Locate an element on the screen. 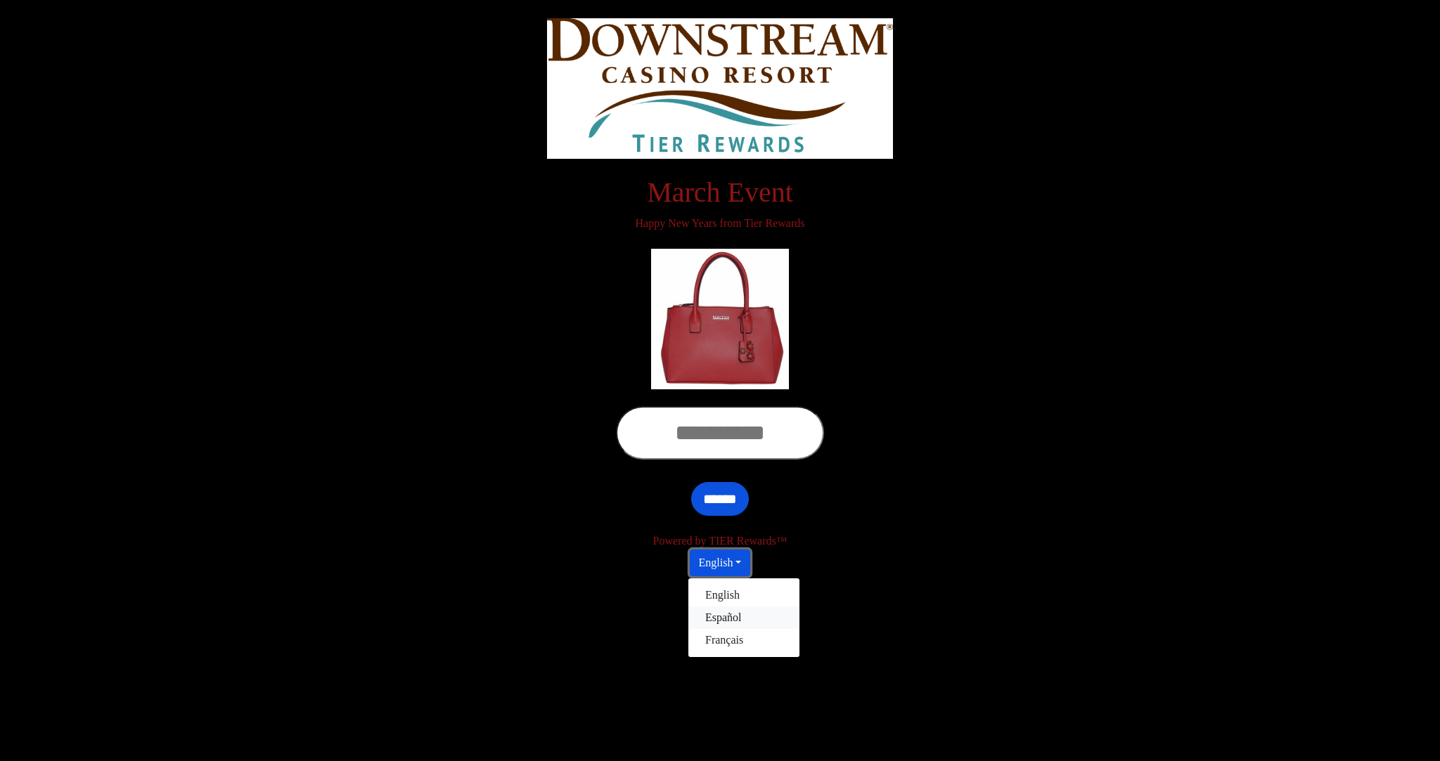  img: Logo is located at coordinates (719, 89).